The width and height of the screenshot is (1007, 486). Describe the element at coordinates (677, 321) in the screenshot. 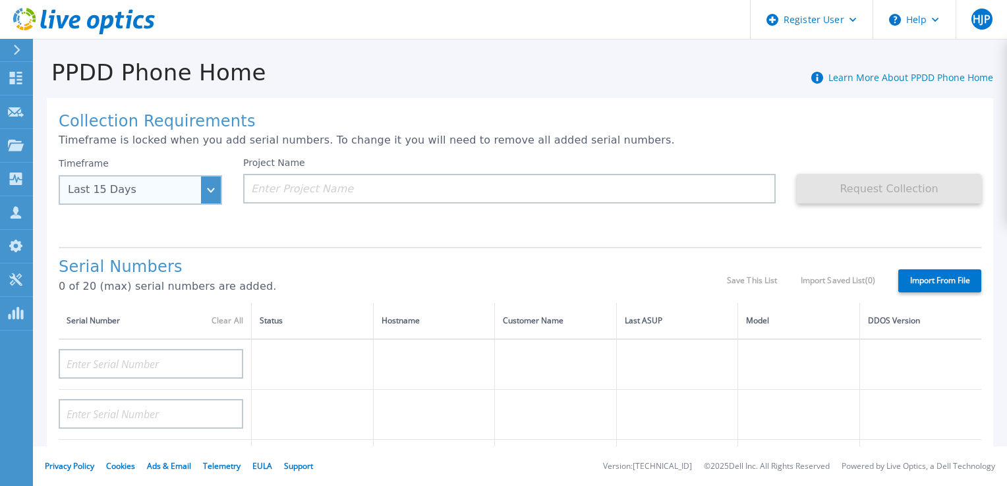

I see `th: Last ASUP` at that location.